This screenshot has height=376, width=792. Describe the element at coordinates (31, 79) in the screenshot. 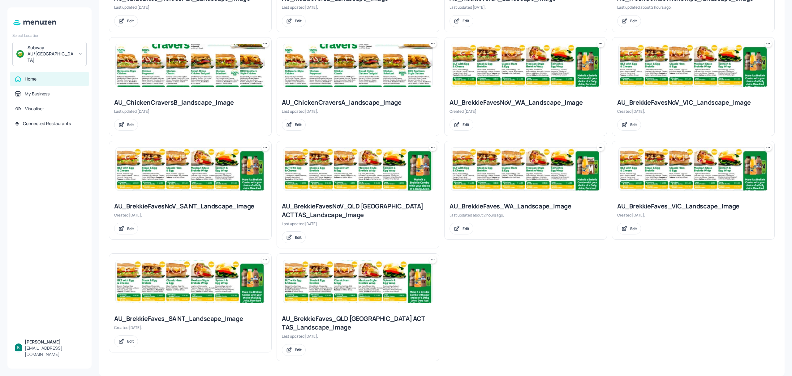

I see `div: Home` at that location.